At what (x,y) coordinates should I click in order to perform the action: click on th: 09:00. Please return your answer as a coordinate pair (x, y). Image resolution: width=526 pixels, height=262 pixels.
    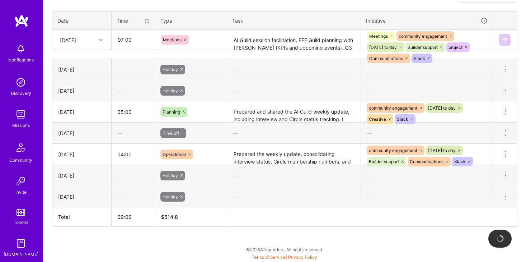
    Looking at the image, I should click on (134, 217).